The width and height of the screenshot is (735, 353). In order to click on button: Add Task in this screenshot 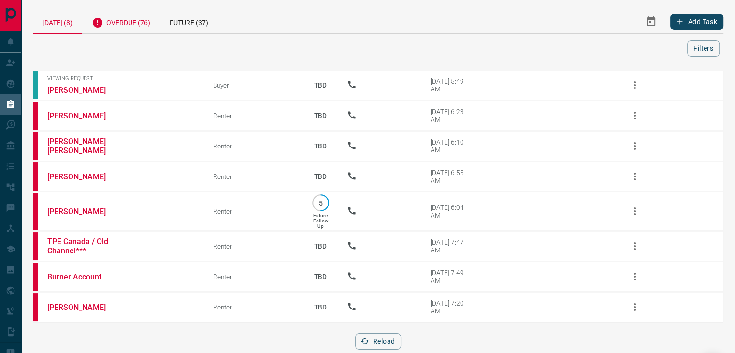, I will do `click(697, 22)`.